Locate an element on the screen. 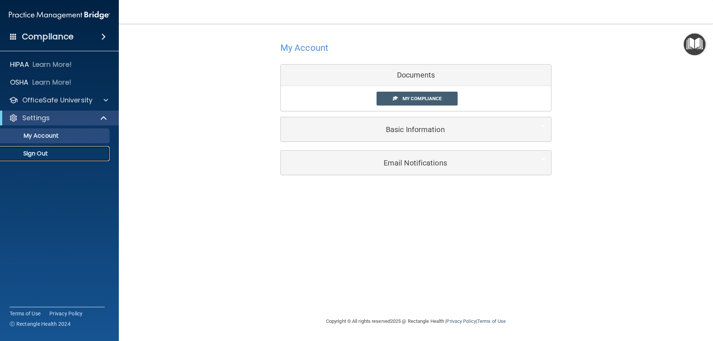 Image resolution: width=713 pixels, height=341 pixels. p: OfficeSafe University is located at coordinates (57, 100).